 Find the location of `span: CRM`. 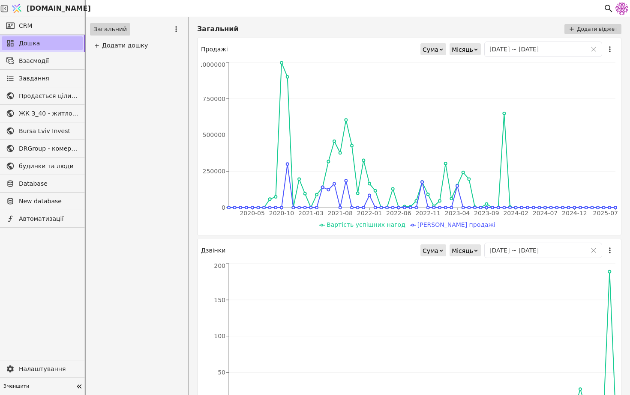

span: CRM is located at coordinates (26, 26).